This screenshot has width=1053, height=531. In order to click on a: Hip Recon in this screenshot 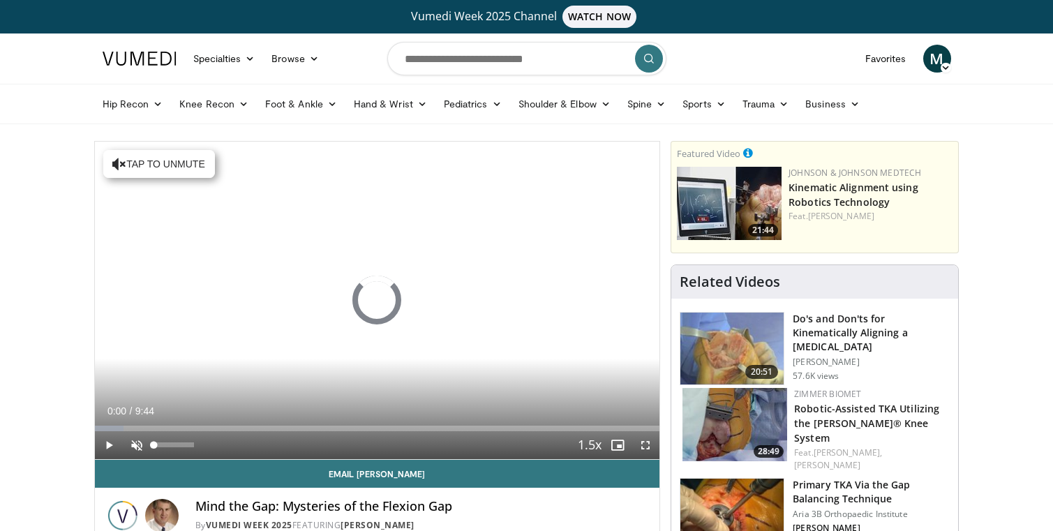, I will do `click(133, 104)`.